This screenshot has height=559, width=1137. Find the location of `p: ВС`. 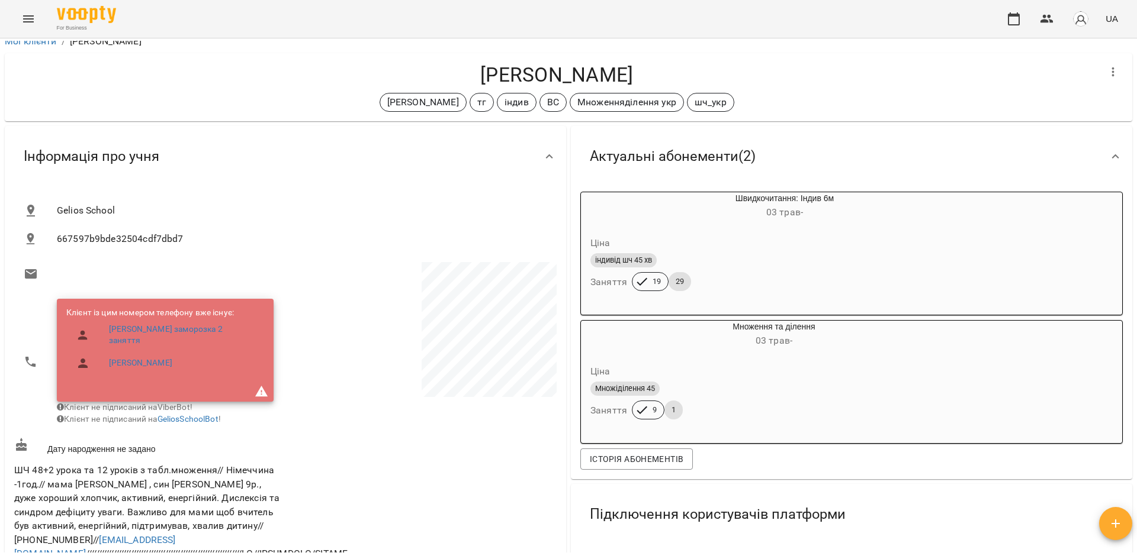

p: ВС is located at coordinates (553, 102).